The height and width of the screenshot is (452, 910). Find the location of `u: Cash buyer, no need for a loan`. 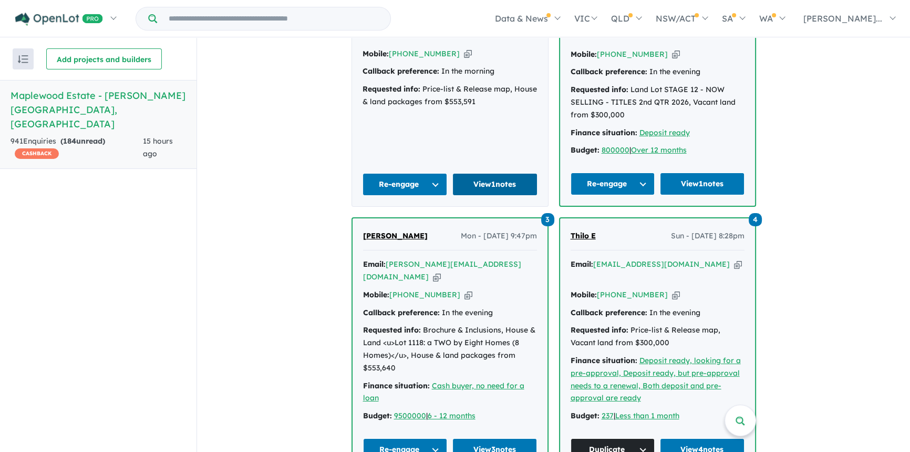

u: Cash buyer, no need for a loan is located at coordinates (444, 392).